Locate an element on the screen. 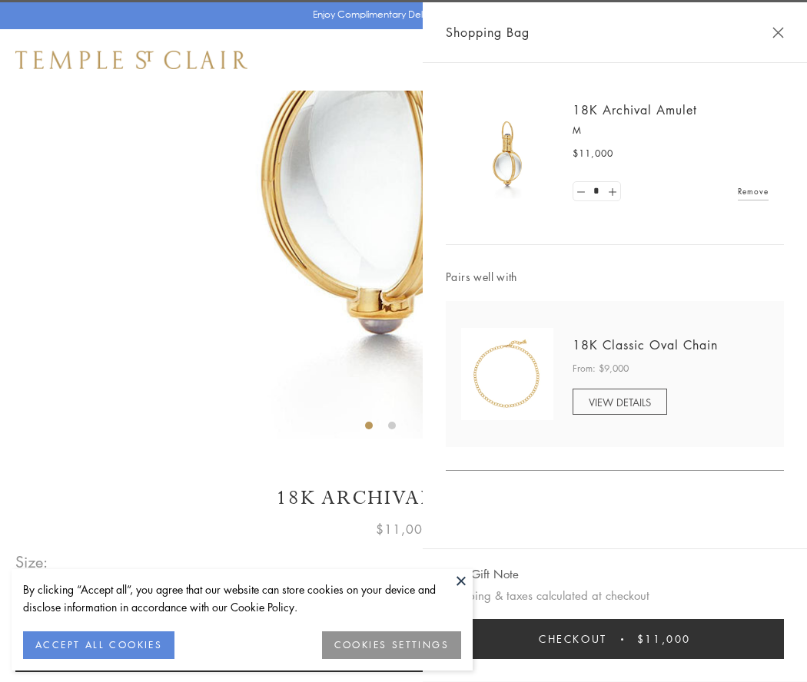 The width and height of the screenshot is (807, 682). a: Set quantity to 2 is located at coordinates (612, 191).